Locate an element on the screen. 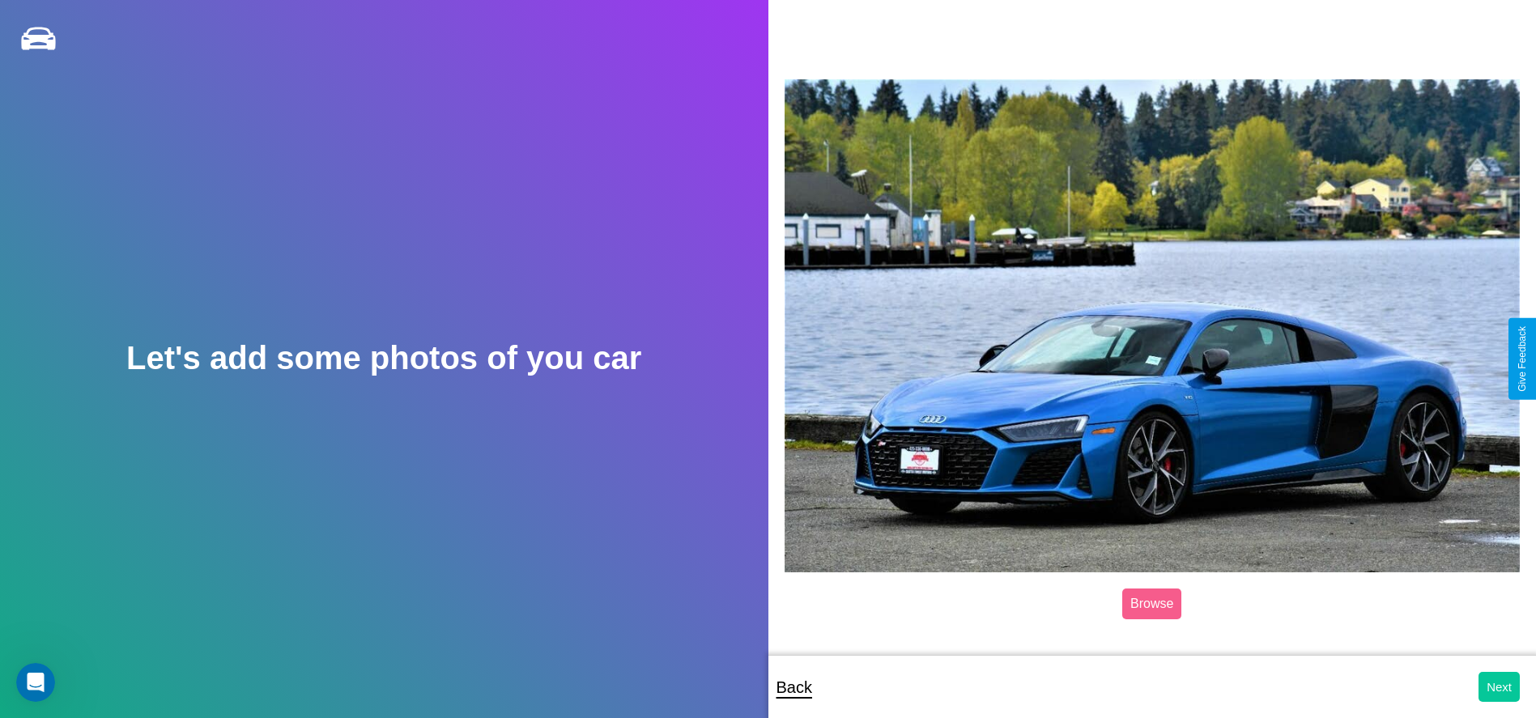  div: Give Feedback is located at coordinates (1522, 359).